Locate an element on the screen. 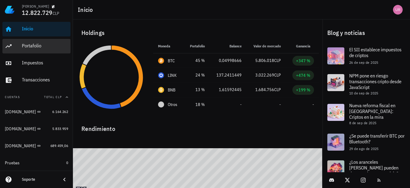  span: 3.022.269 is located at coordinates (265, 75).